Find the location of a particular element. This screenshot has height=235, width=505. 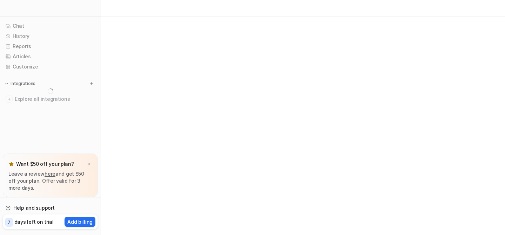

p: Want $50 off your plan? is located at coordinates (45, 164).